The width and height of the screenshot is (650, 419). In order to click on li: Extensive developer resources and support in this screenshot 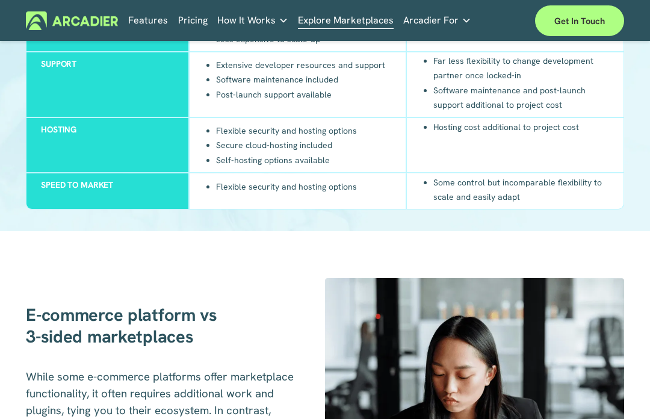, I will do `click(300, 65)`.